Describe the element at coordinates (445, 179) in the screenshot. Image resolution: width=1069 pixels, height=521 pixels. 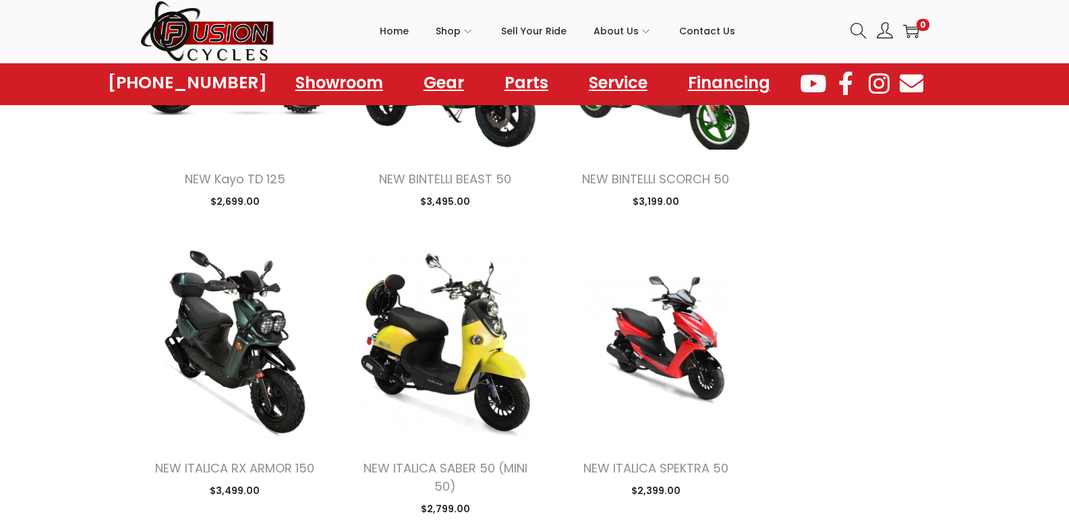
I see `a: NEW BINTELLI BEAST 50` at that location.